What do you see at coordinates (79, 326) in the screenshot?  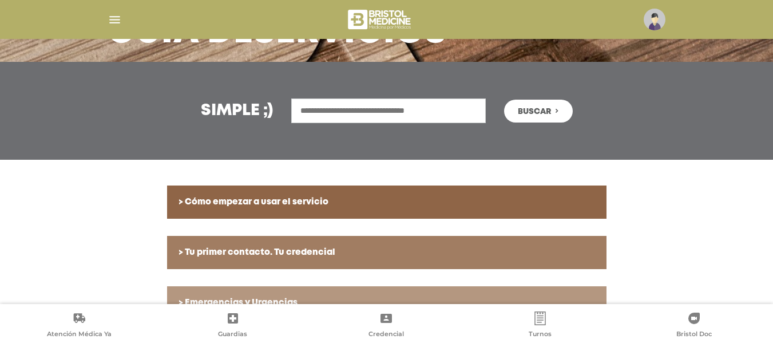 I see `a: Atención Médica Ya` at bounding box center [79, 326].